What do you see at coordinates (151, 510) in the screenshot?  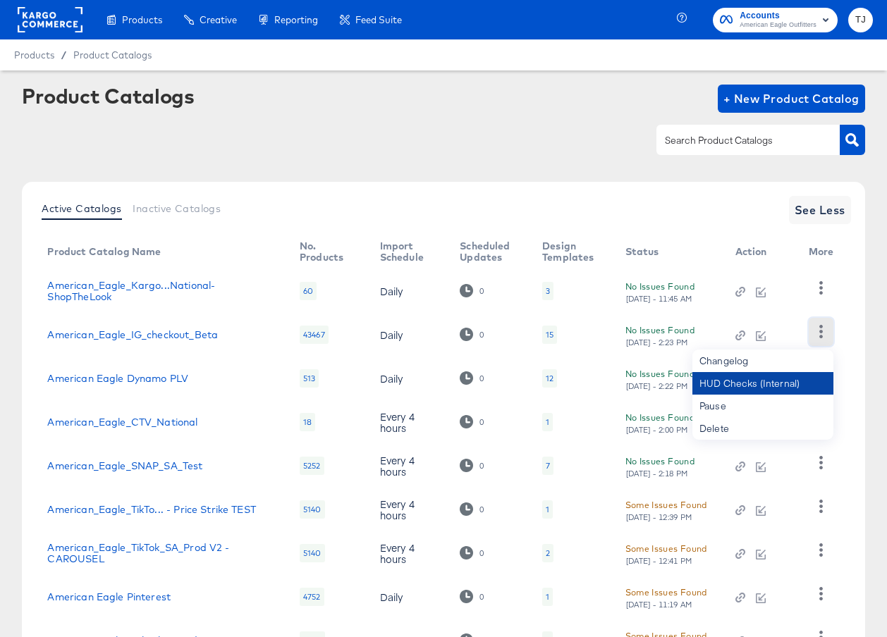 I see `div: American_Eagle_TikTo... - Price Strike TEST` at bounding box center [151, 510].